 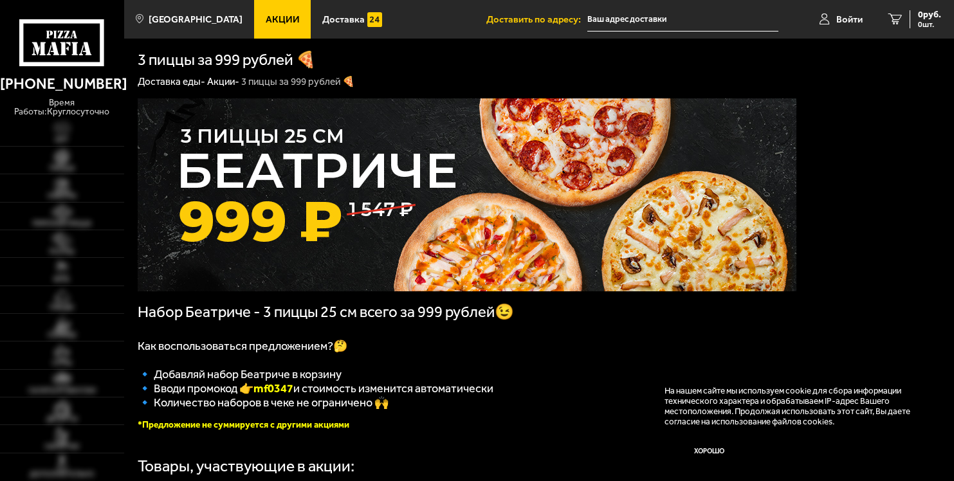 What do you see at coordinates (794, 406) in the screenshot?
I see `p: На нашем сайте мы используем cookie для сбора информации технического характера и обрабатываем IP...` at bounding box center [794, 406].